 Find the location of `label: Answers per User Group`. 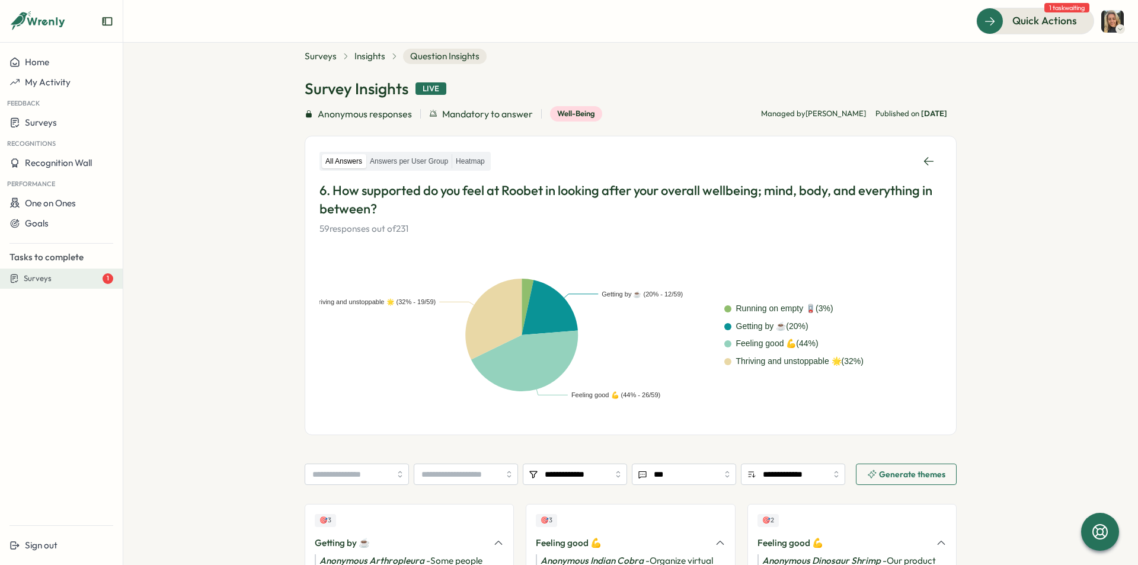

label: Answers per User Group is located at coordinates (409, 161).